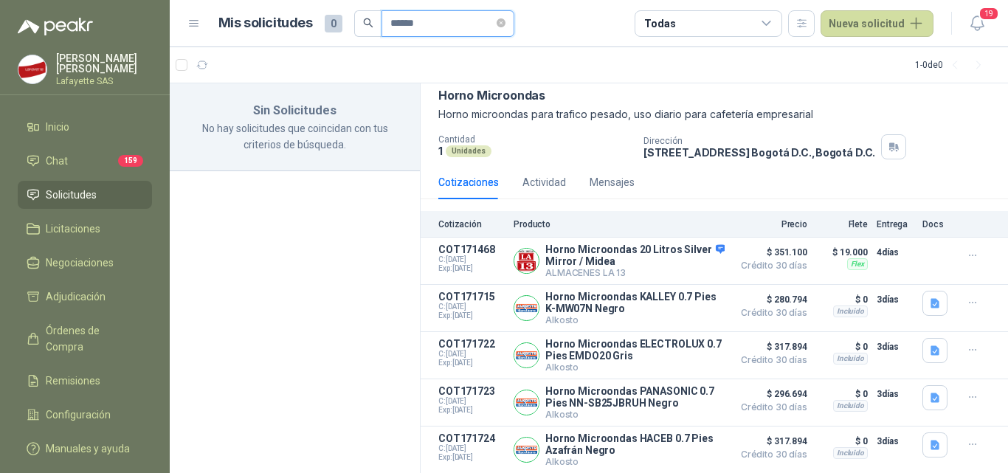 The width and height of the screenshot is (1008, 473). I want to click on div: Cotizaciones, so click(469, 182).